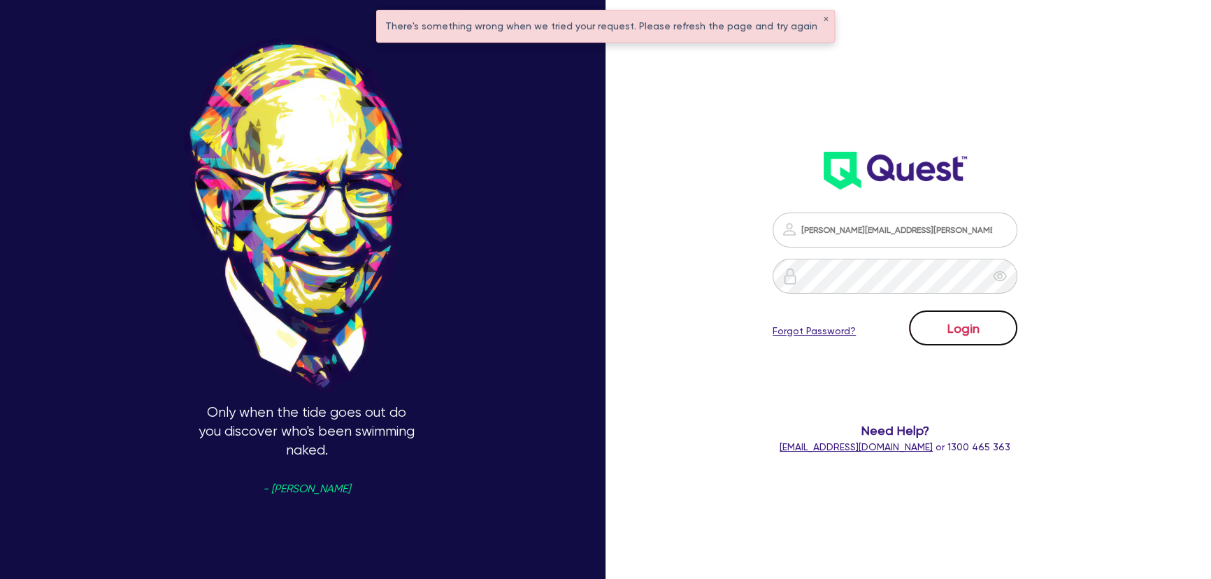  Describe the element at coordinates (606, 26) in the screenshot. I see `div: There's something wrong when we tried your request. Please refresh the page and try again` at that location.